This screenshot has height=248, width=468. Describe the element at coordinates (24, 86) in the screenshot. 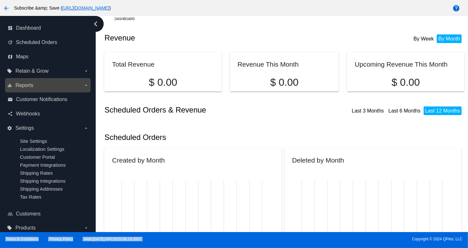

I see `span: Reports` at that location.